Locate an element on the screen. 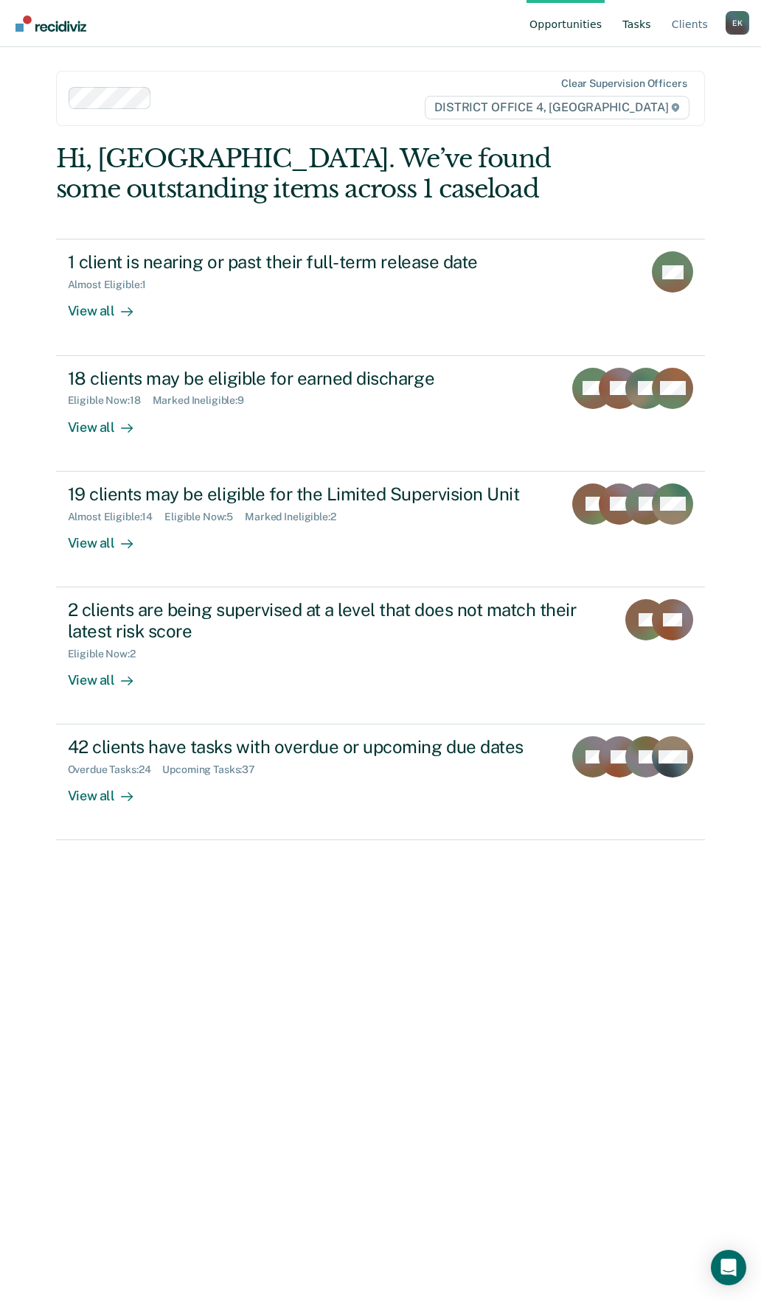  a: 42 clients have tasks with overdue or upcoming due datesOverdue Tasks:24Upcoming Tasks:37View all is located at coordinates (380, 782).